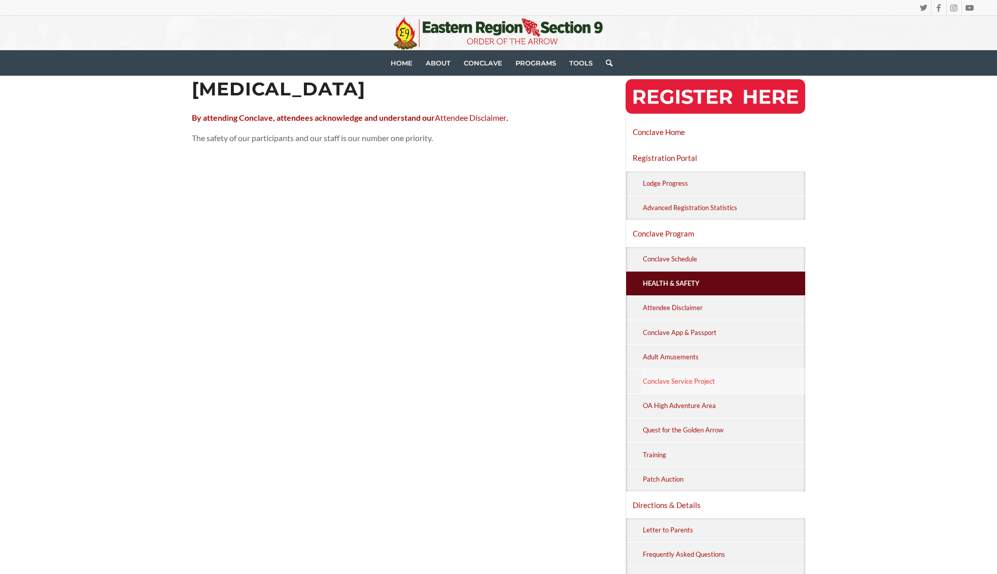  I want to click on a: Tools, so click(581, 63).